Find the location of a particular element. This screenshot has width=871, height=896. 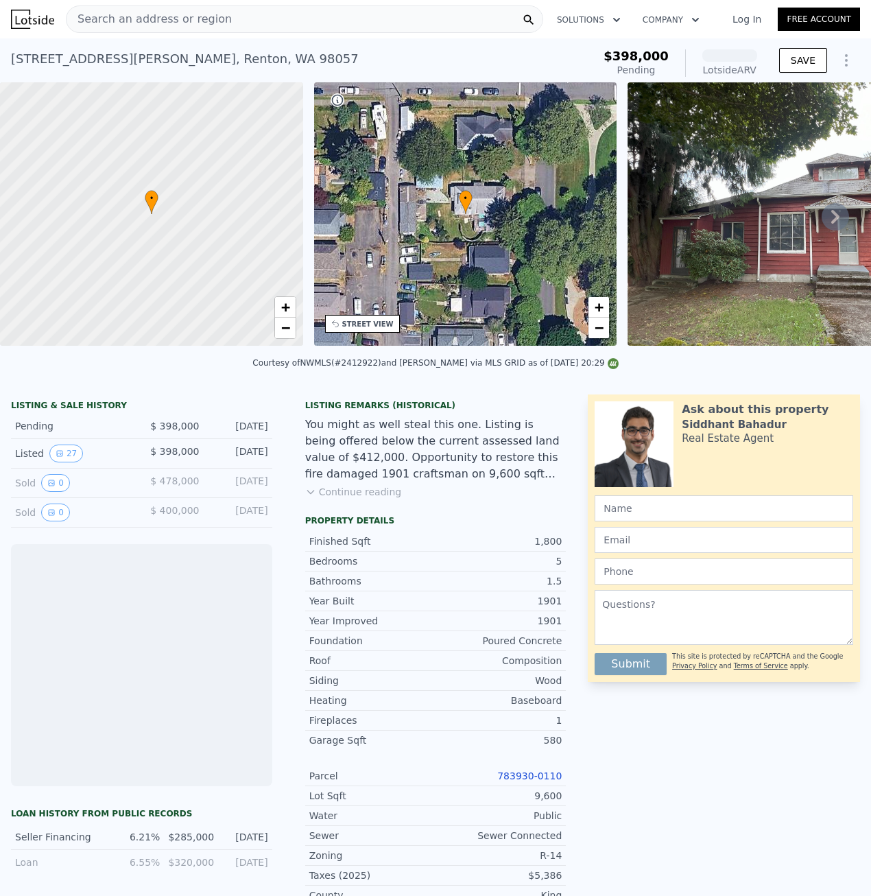

span: $398,000 is located at coordinates (636, 56).